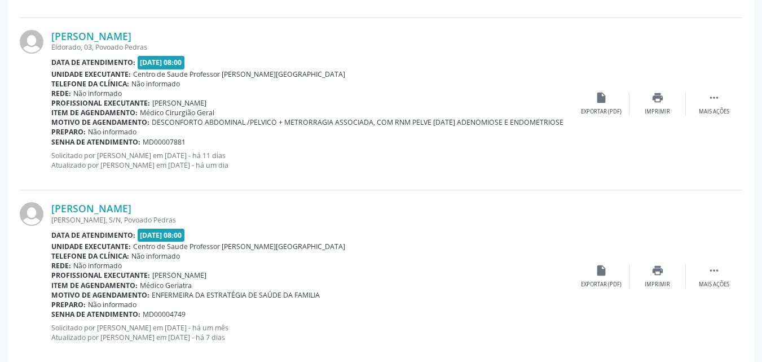 The image size is (762, 362). I want to click on span: ENFERMEIRA DA ESTRATÉGIA DE SAÚDE DA FAMILIA, so click(236, 294).